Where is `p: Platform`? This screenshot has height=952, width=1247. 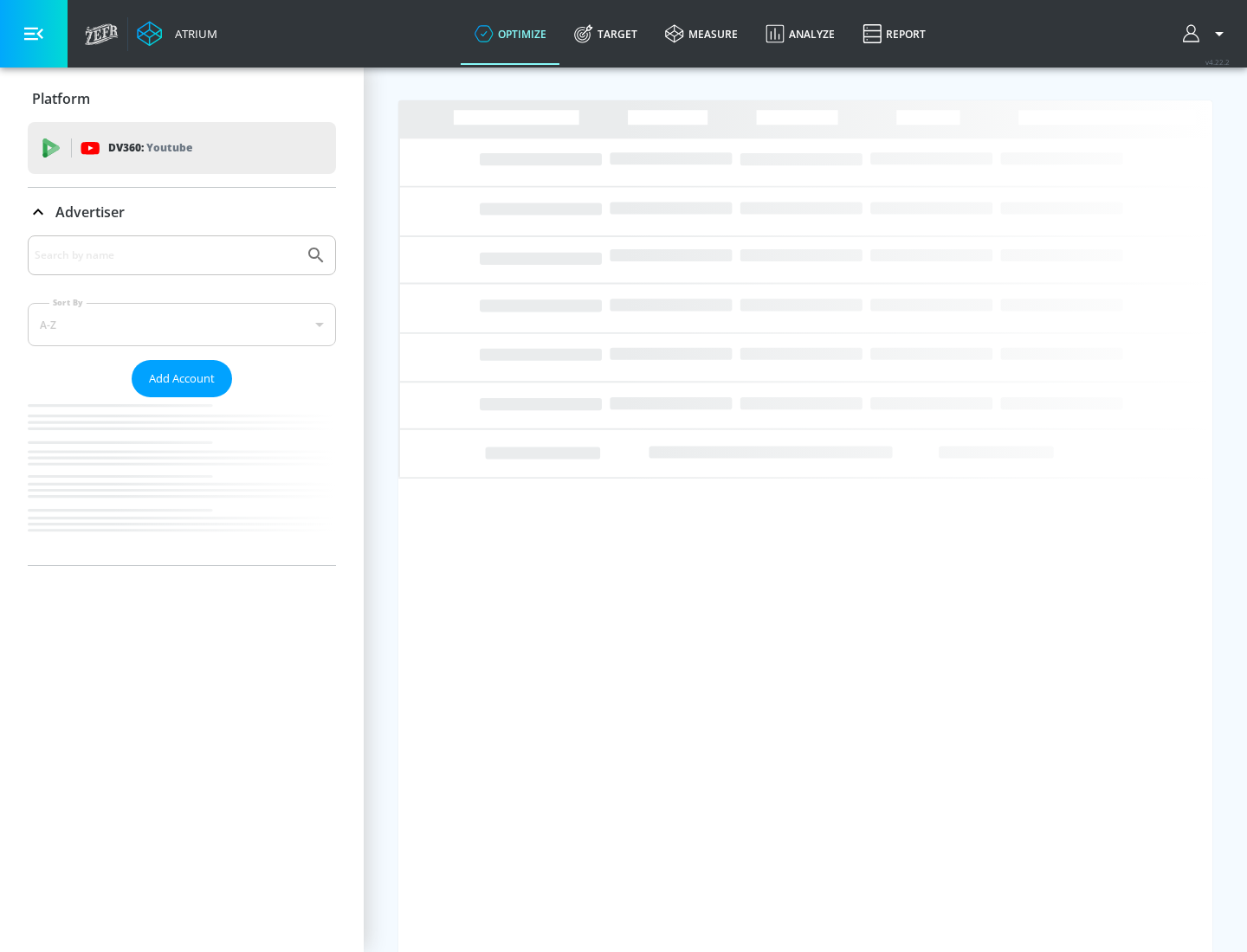
p: Platform is located at coordinates (61, 98).